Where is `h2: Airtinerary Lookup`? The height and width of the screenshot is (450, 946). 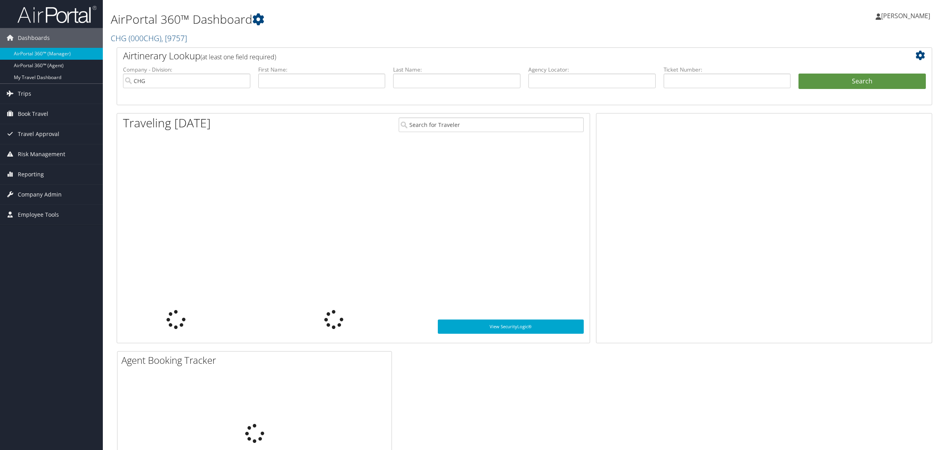
h2: Airtinerary Lookup is located at coordinates (490, 56).